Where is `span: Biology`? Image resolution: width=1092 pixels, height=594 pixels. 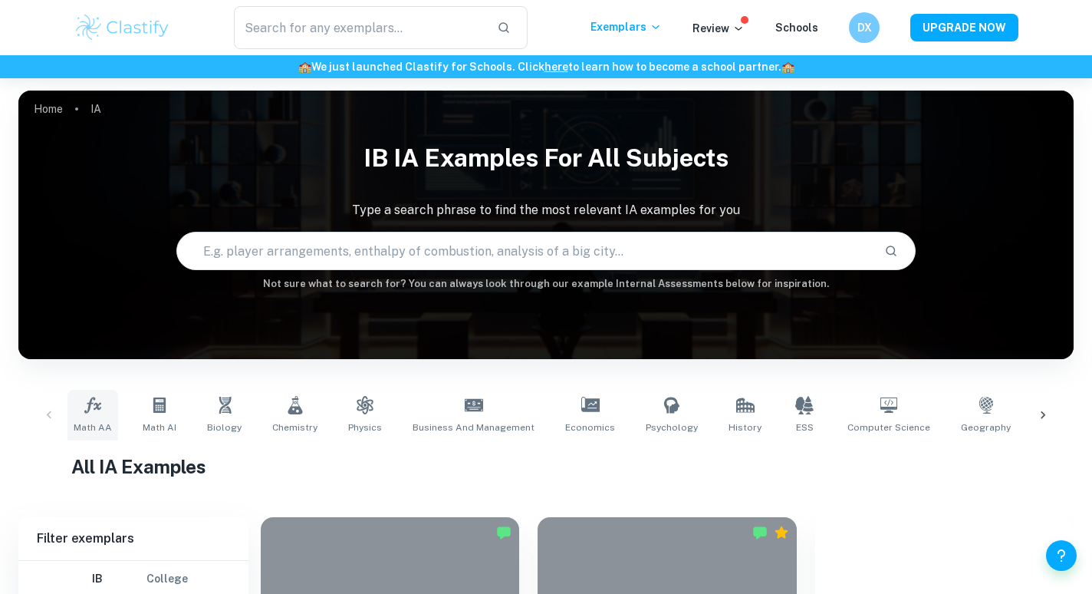 span: Biology is located at coordinates (224, 427).